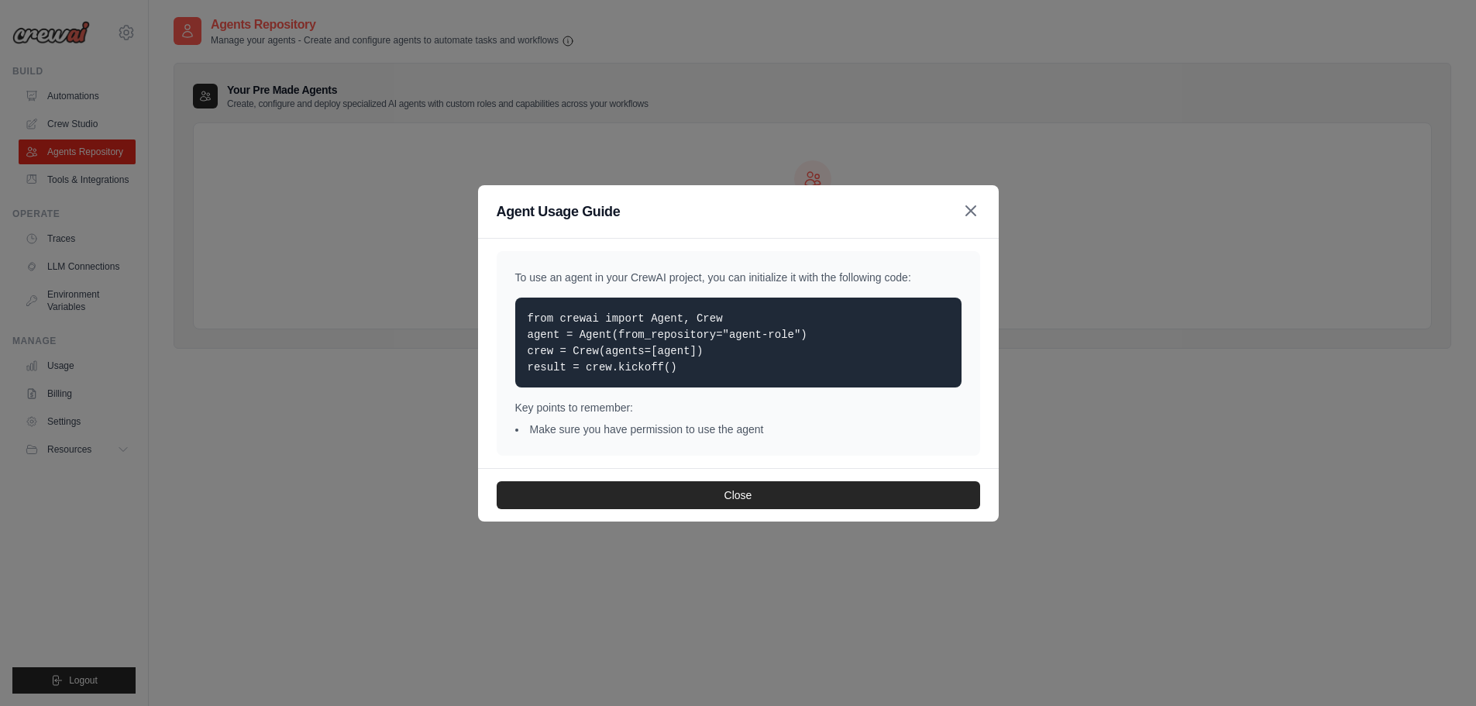 This screenshot has height=706, width=1476. I want to click on code: from crewai import Agent, Crew agent = Agent(from_repository="agent-role") crew = Crew(agents=[ag..., so click(667, 343).